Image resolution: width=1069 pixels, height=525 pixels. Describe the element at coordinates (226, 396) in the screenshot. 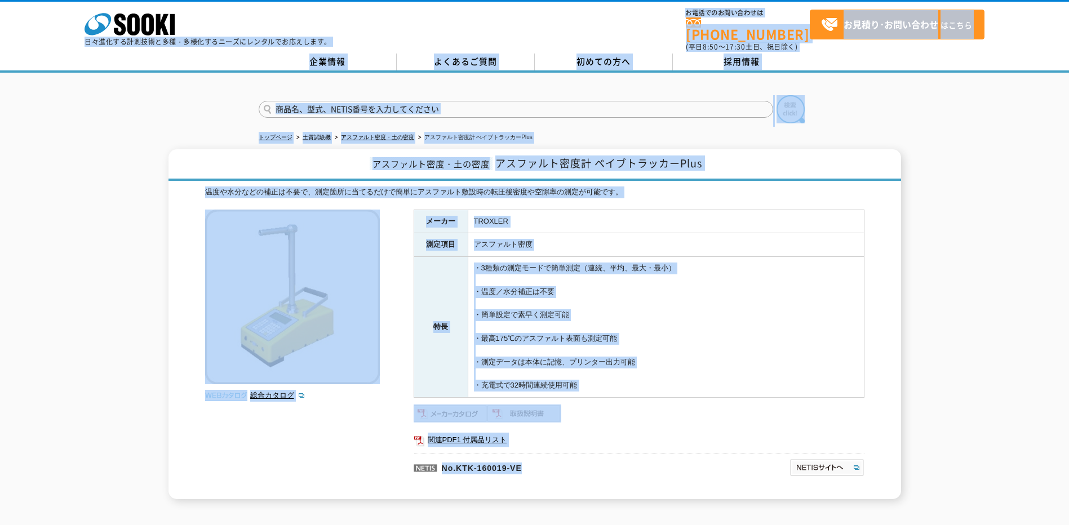

I see `img: webカタログ` at that location.